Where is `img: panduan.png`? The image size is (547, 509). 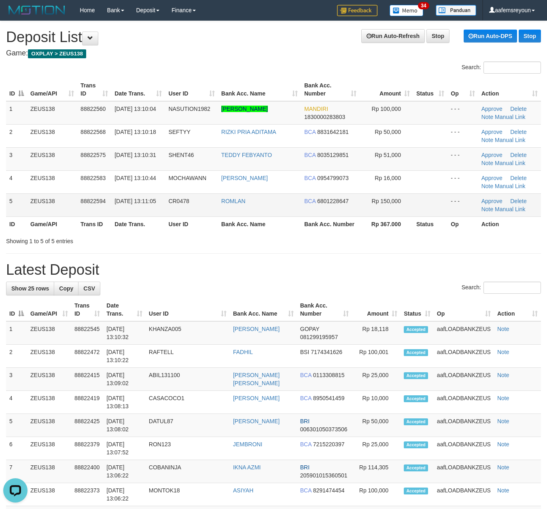 img: panduan.png is located at coordinates (456, 10).